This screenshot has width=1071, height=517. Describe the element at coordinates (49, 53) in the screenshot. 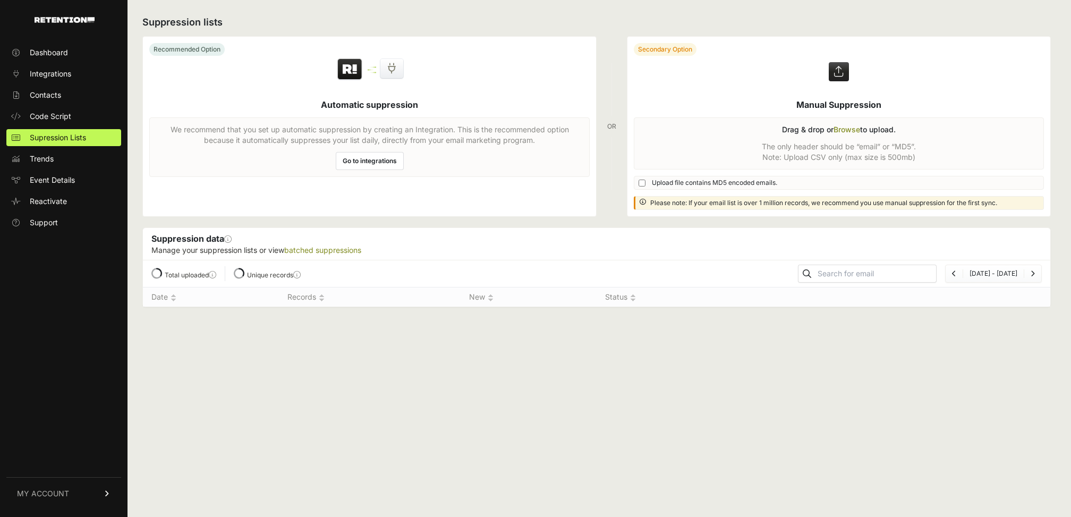

I see `span: Dashboard` at that location.